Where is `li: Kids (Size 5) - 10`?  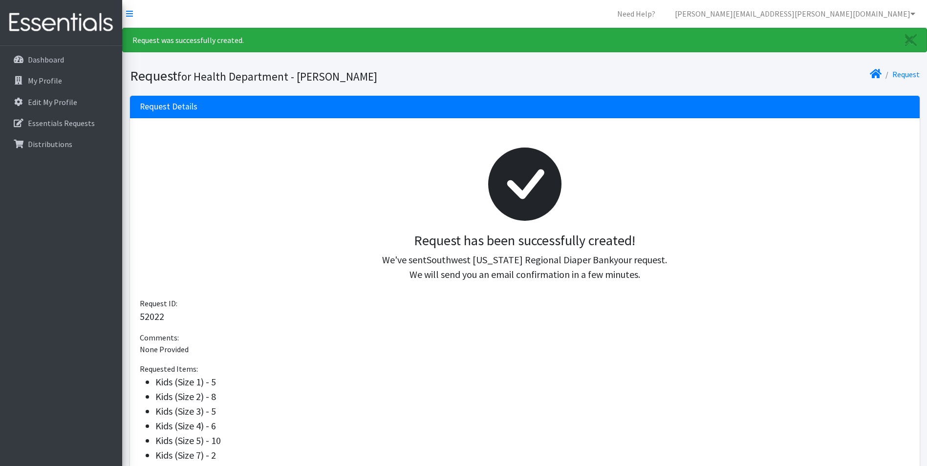 li: Kids (Size 5) - 10 is located at coordinates (533, 441).